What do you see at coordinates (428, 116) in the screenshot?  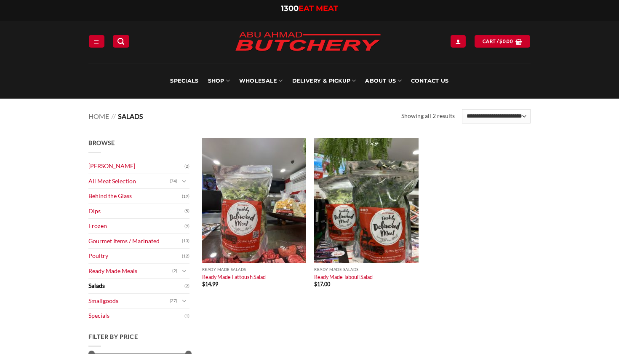 I see `p: Showing all 2 results` at bounding box center [428, 116].